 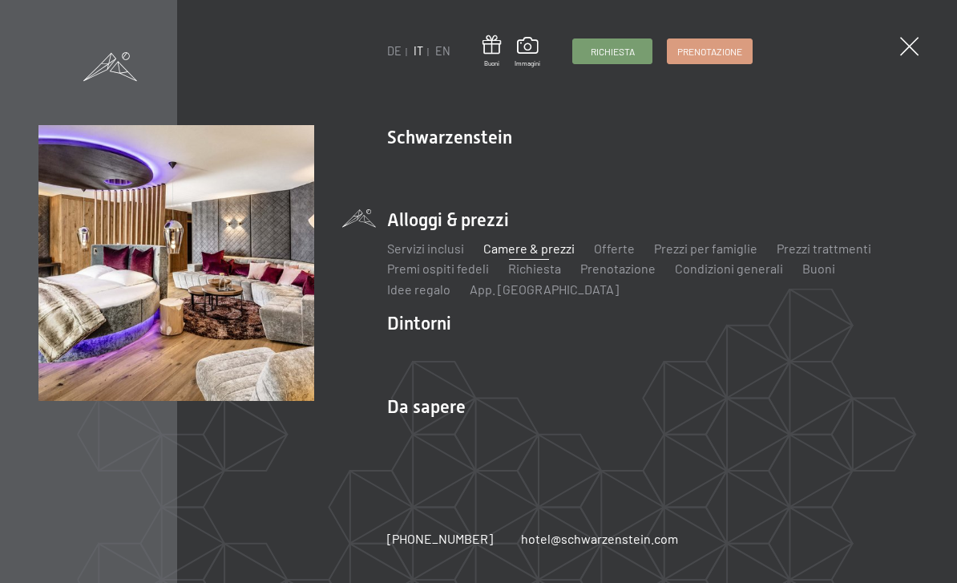 What do you see at coordinates (394, 50) in the screenshot?
I see `a: DE` at bounding box center [394, 50].